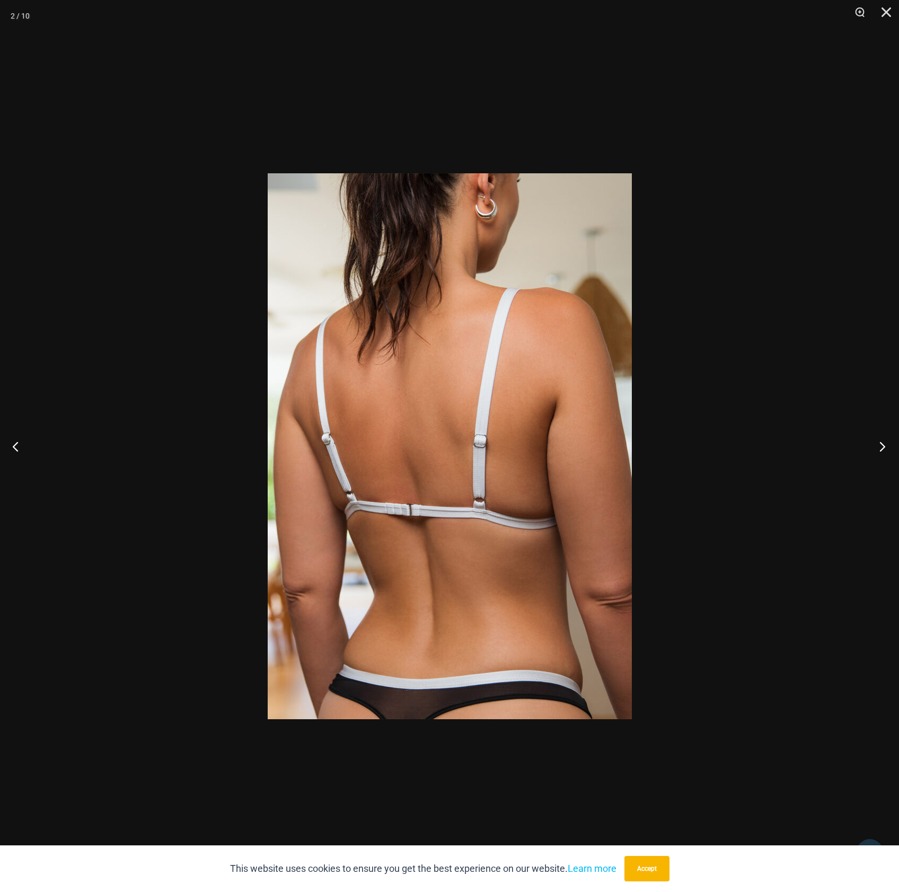  Describe the element at coordinates (450, 446) in the screenshot. I see `img: Electric Illusion Noir 1521 Bra 682 Thong 07` at that location.